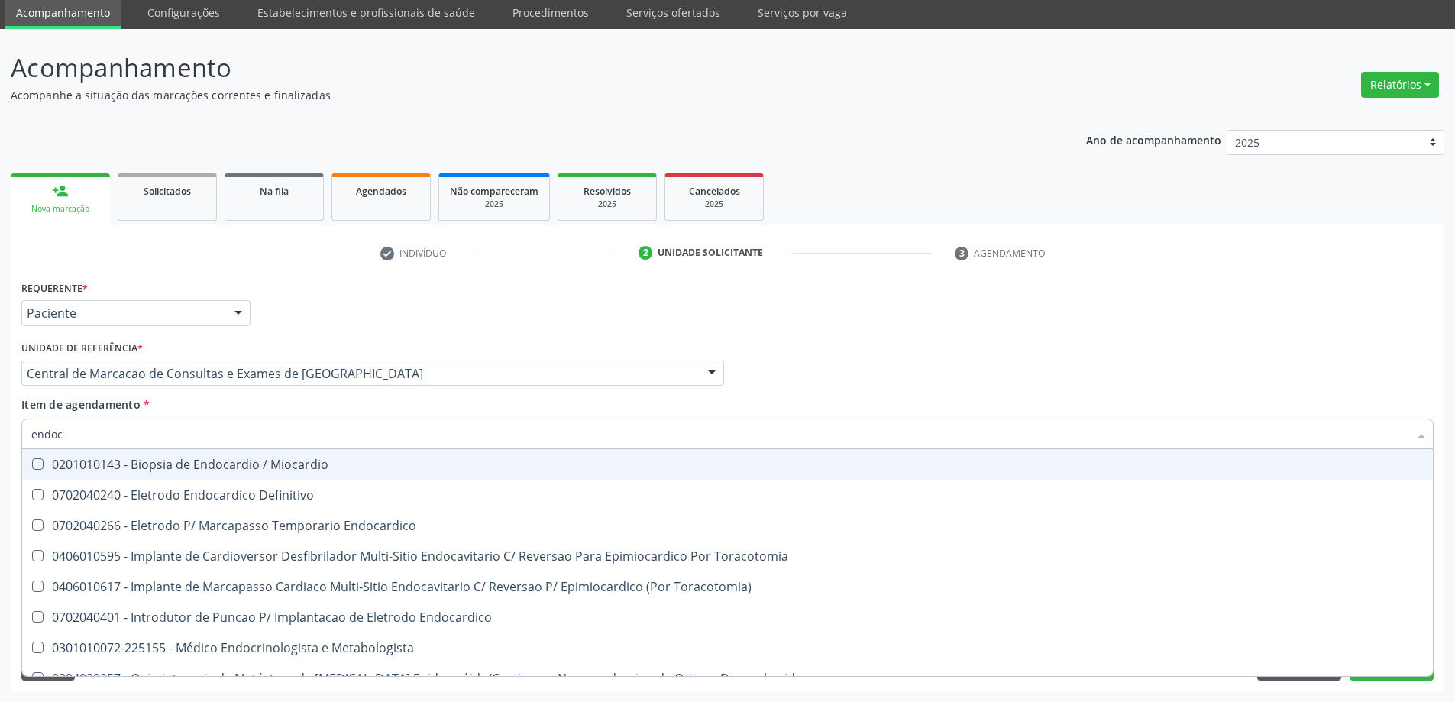 The width and height of the screenshot is (1455, 702). I want to click on div: Nova marcação, so click(60, 209).